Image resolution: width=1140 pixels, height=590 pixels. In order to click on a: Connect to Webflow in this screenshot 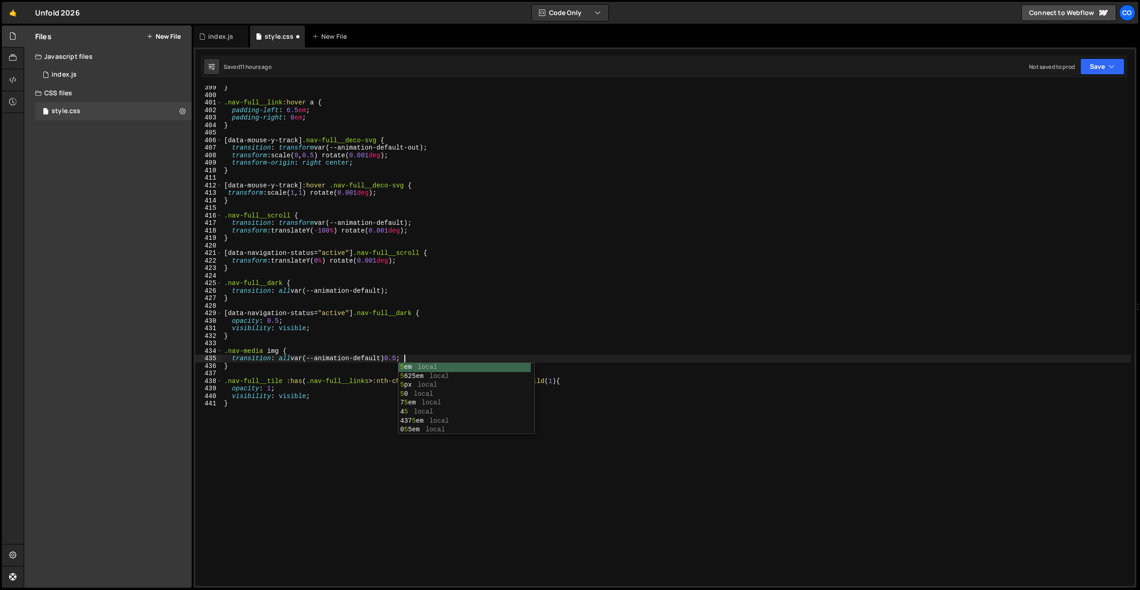, I will do `click(1069, 13)`.